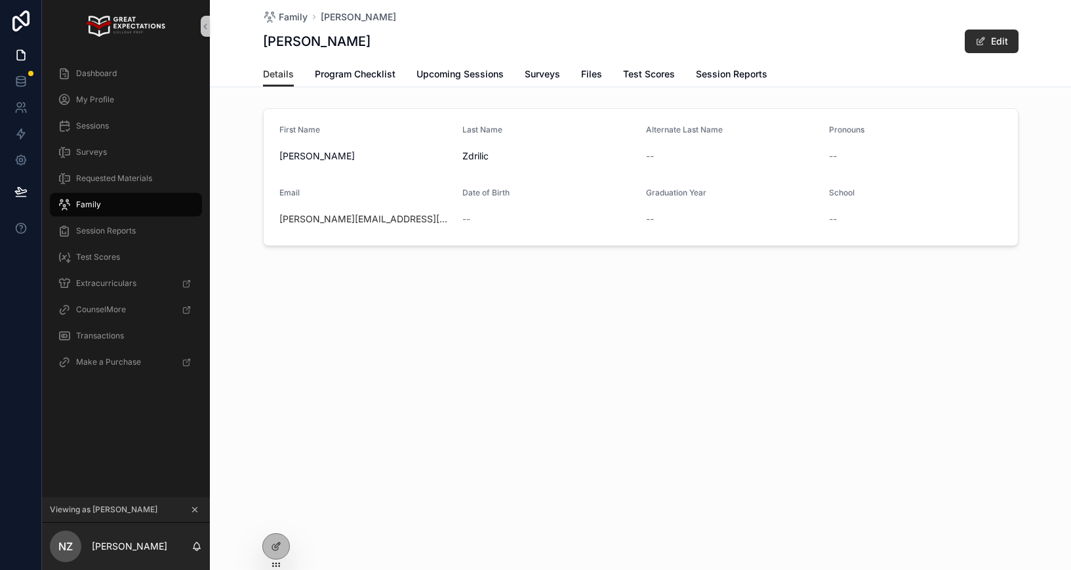  What do you see at coordinates (126, 126) in the screenshot?
I see `a: Sessions` at bounding box center [126, 126].